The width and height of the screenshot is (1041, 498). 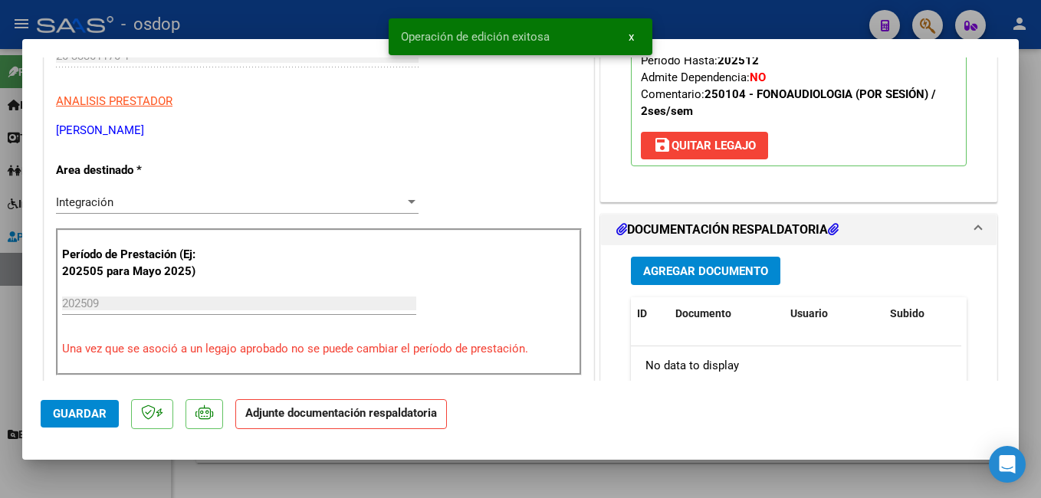 I want to click on p: Una vez que se asoció a un legajo aprobado no se puede cambiar el período de prestación., so click(x=319, y=349).